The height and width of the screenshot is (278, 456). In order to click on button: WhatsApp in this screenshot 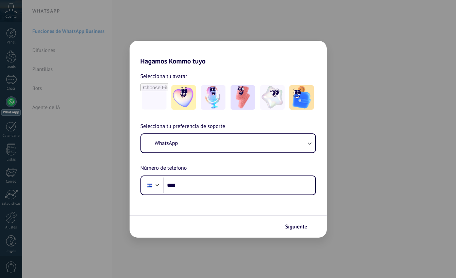, I will do `click(228, 143)`.